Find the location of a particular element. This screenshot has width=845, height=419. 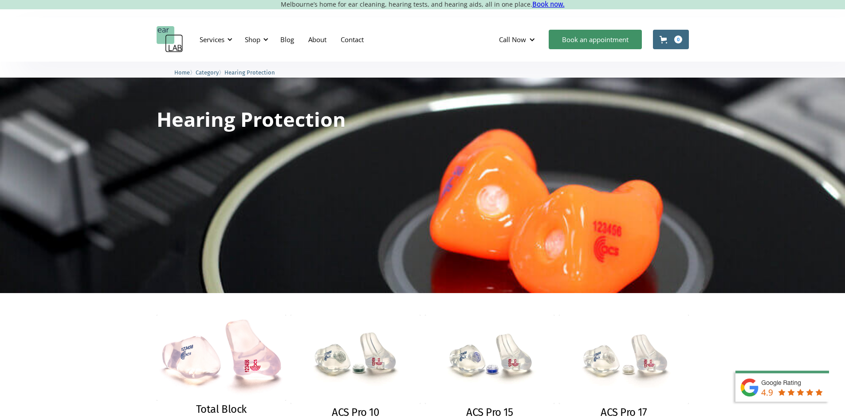

a: Hearing Protection is located at coordinates (250, 72).